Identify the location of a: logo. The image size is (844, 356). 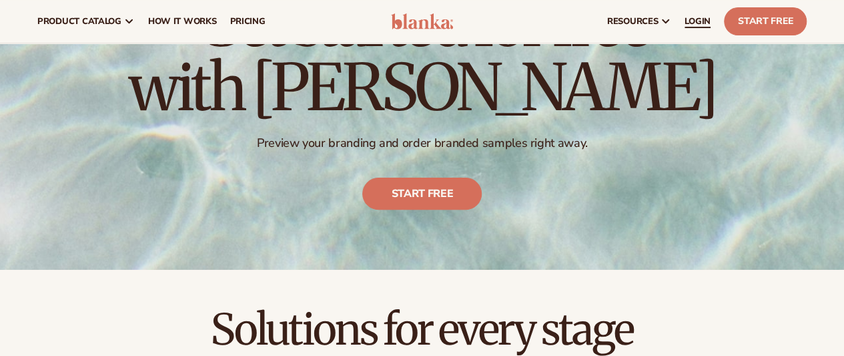
(422, 21).